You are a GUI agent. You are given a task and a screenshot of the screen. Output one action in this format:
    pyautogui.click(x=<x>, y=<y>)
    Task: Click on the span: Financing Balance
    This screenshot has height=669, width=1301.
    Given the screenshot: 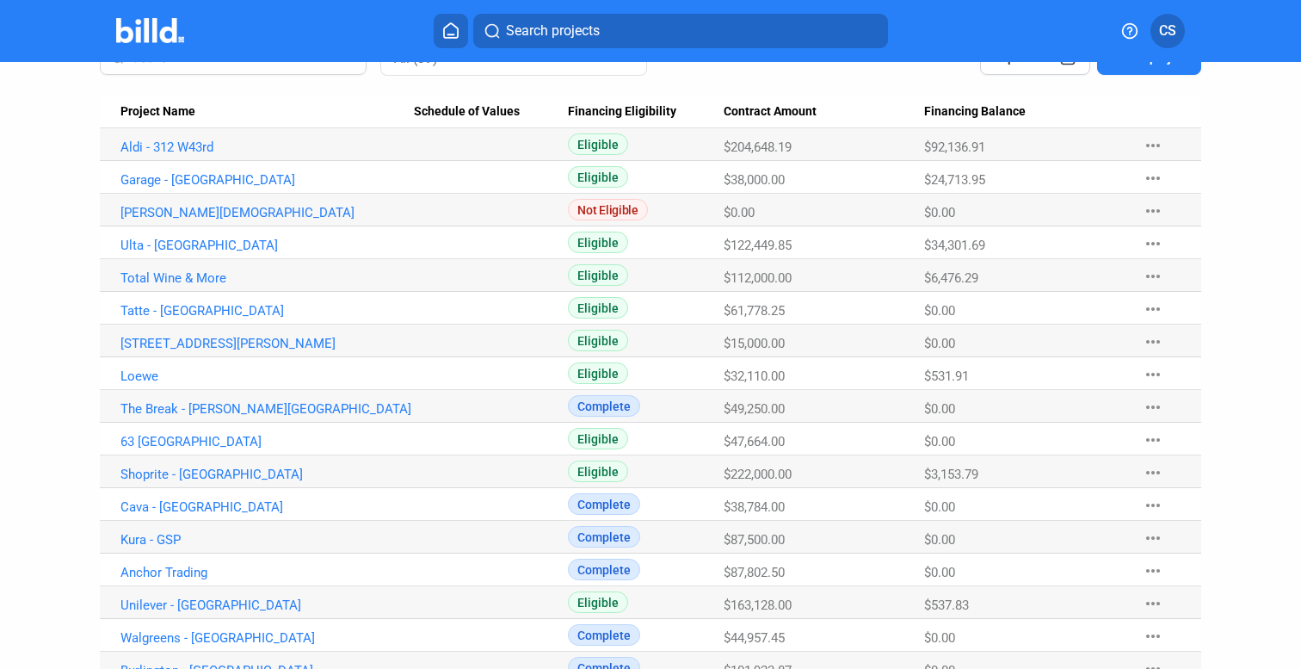 What is the action you would take?
    pyautogui.click(x=975, y=112)
    